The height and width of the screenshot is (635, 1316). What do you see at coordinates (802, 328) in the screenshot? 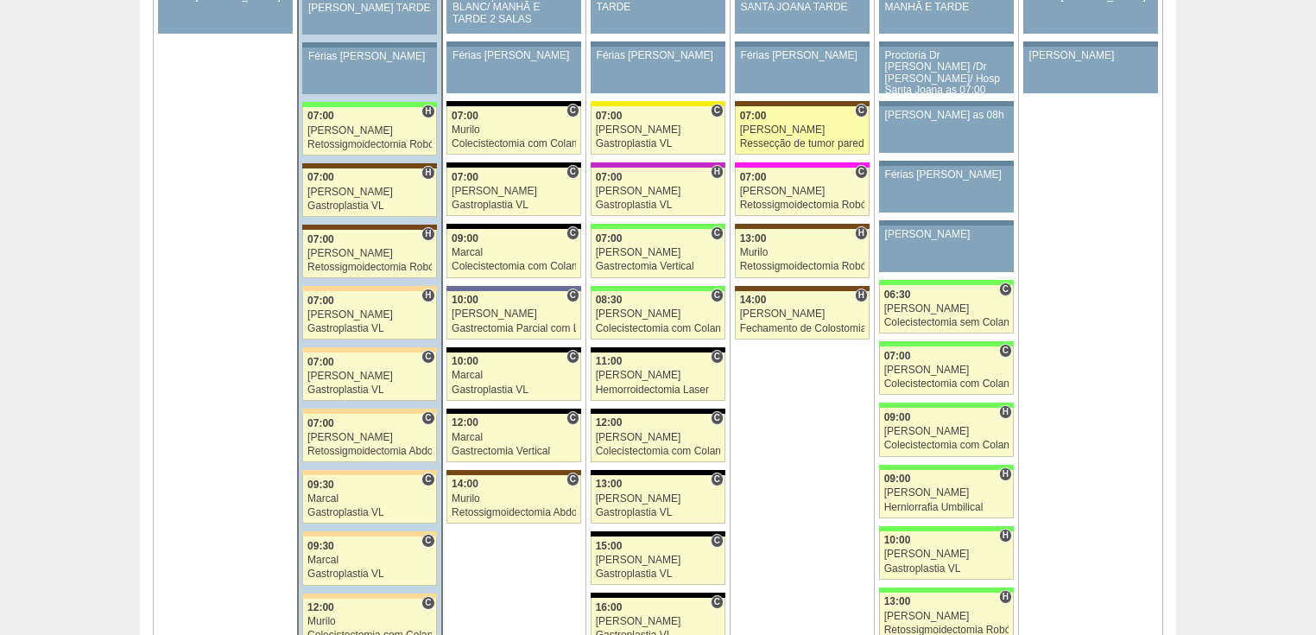
I see `div: Fechamento de Colostomia ou Enterostomia` at bounding box center [802, 328].